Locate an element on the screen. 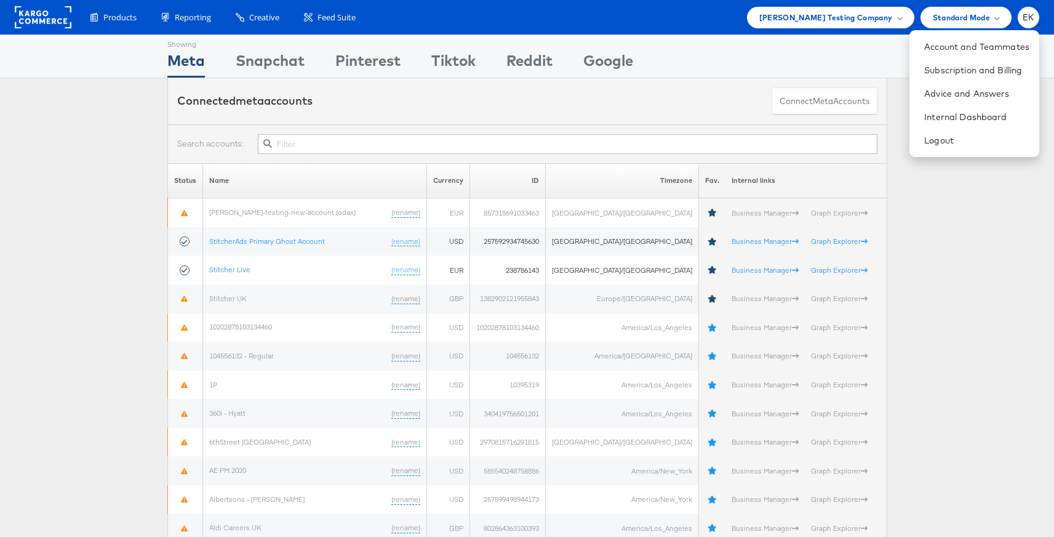 This screenshot has height=537, width=1054. span: Reporting is located at coordinates (193, 17).